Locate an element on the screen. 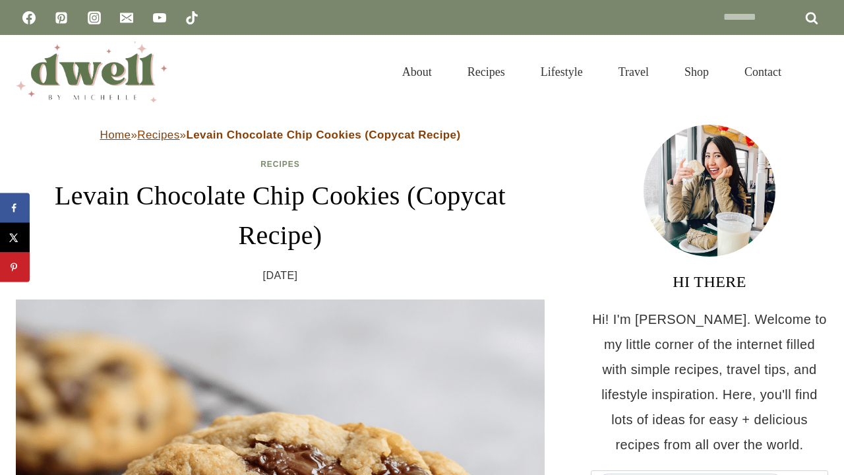  a: About is located at coordinates (417, 72).